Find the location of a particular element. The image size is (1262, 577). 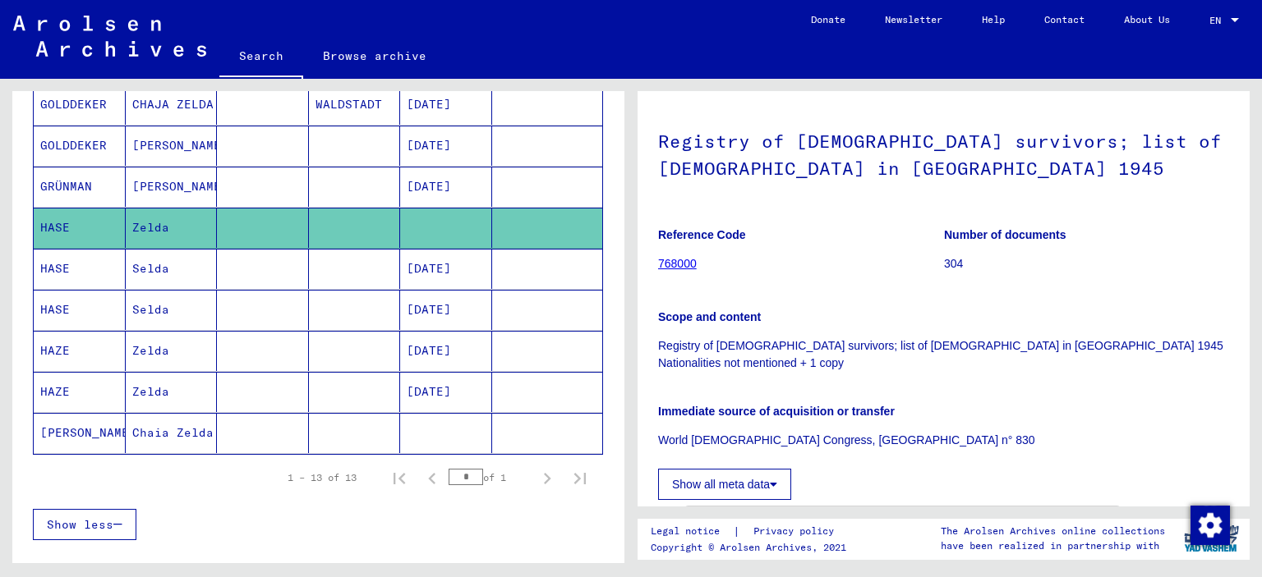

p: The Arolsen Archives online collections is located at coordinates (1052, 531).